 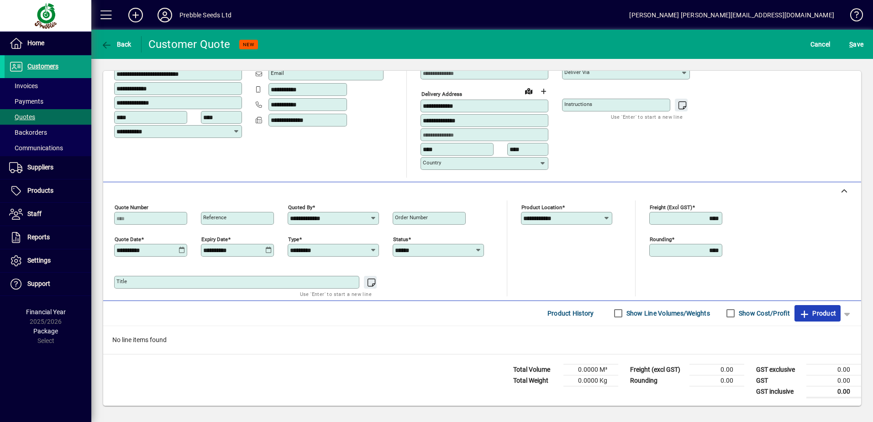 I want to click on div: Prebble Seeds Ltd, so click(x=205, y=15).